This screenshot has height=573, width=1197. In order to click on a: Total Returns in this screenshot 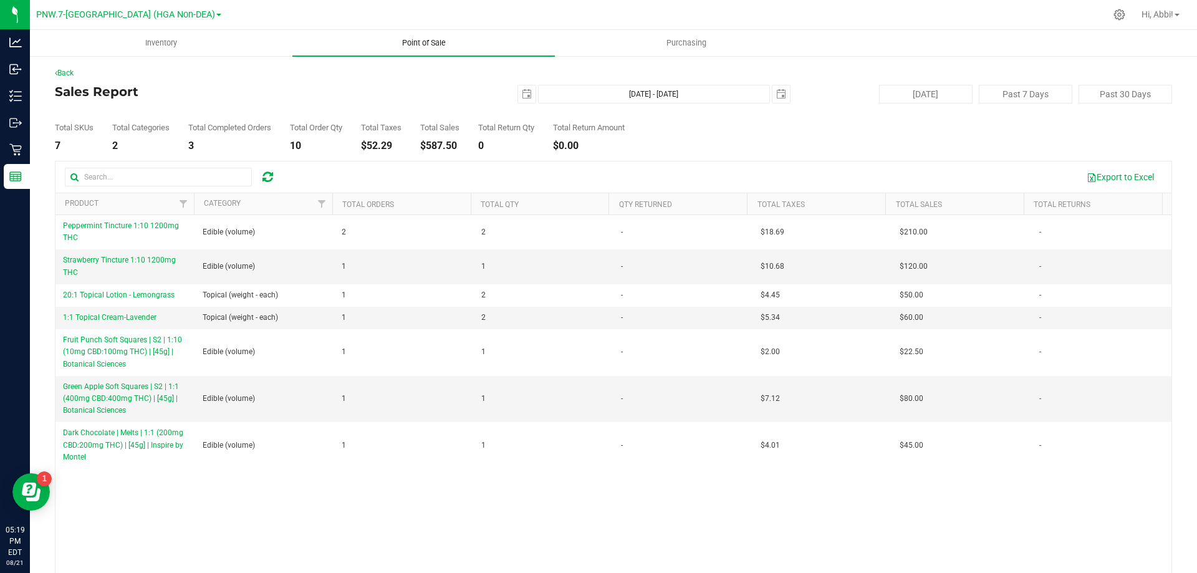, I will do `click(1062, 204)`.